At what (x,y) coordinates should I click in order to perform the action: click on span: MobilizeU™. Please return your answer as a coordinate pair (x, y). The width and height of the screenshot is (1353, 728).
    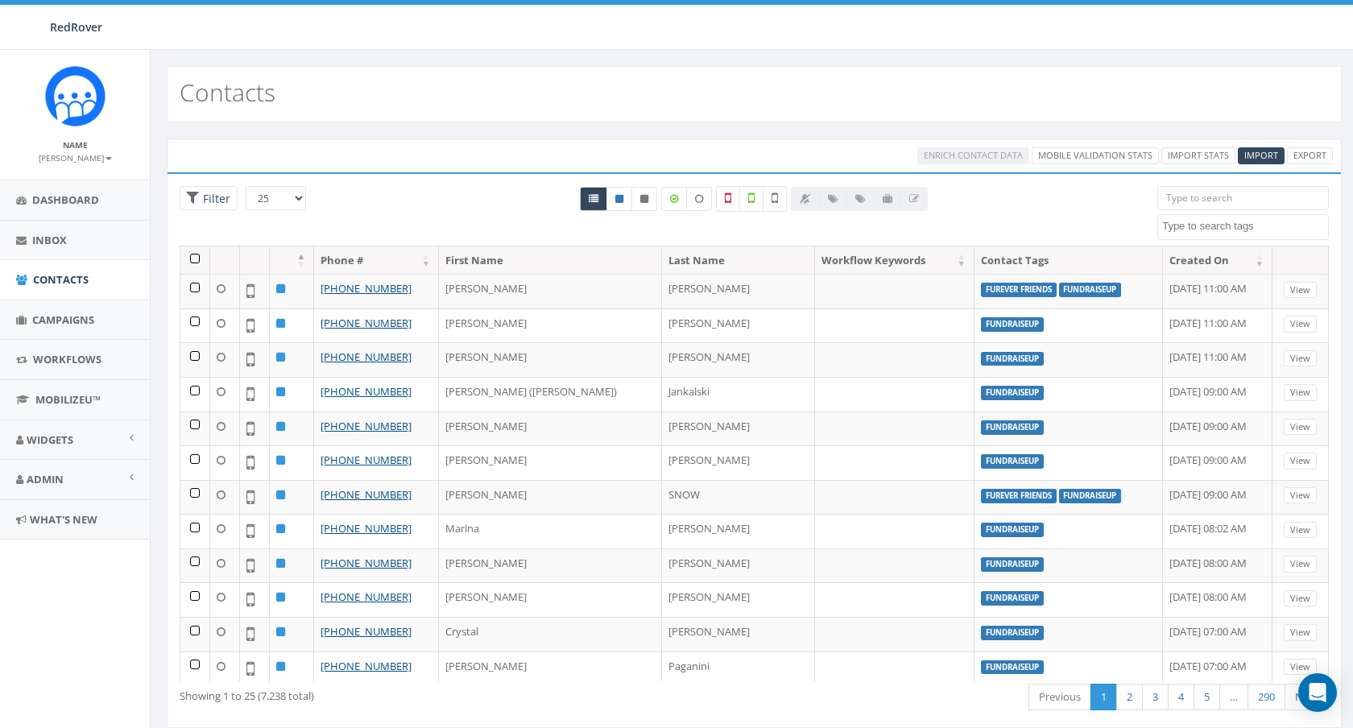
    Looking at the image, I should click on (68, 399).